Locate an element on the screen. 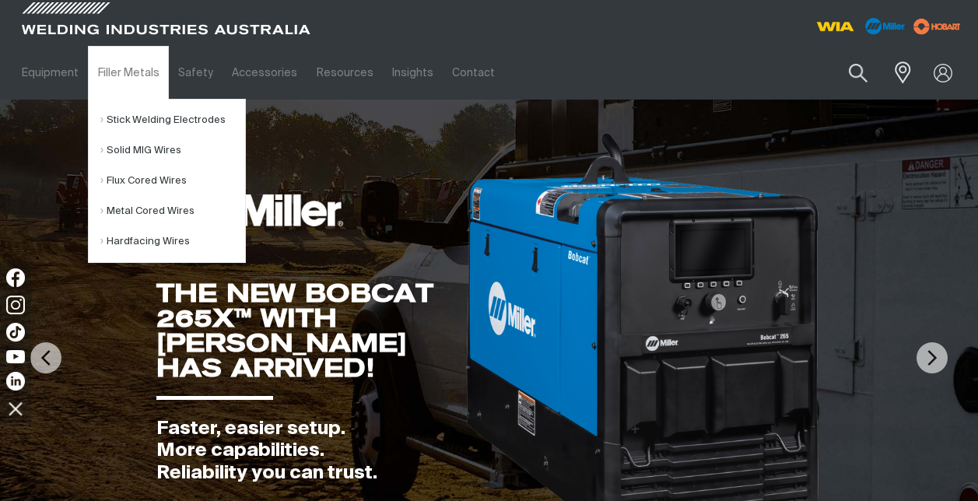  a: Accessories is located at coordinates (265, 72).